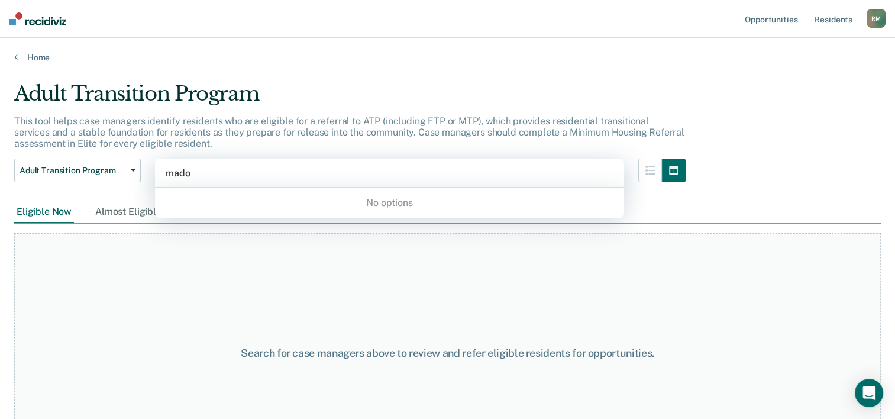 This screenshot has width=895, height=419. What do you see at coordinates (349, 132) in the screenshot?
I see `p: This tool helps case managers identify residents who are eligible for a referral to ATP (includin...` at bounding box center [349, 132].